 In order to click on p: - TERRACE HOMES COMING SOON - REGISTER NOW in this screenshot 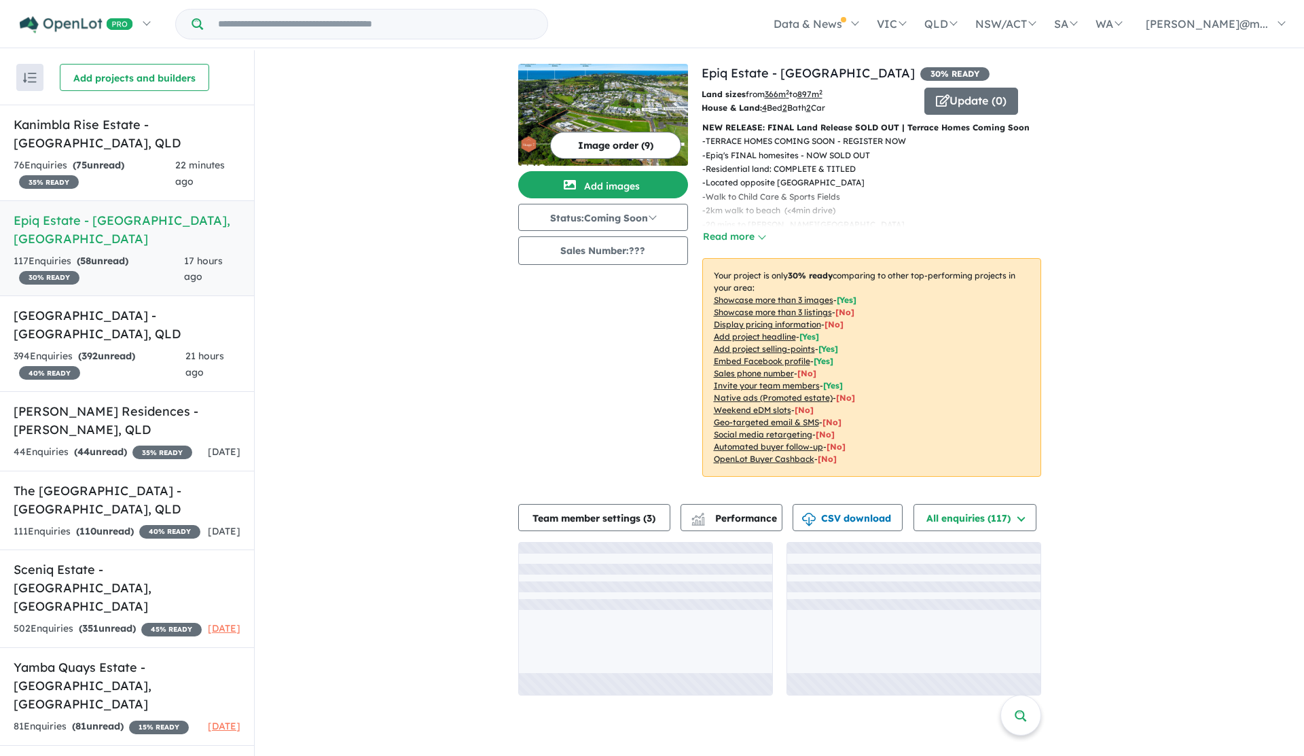, I will do `click(827, 141)`.